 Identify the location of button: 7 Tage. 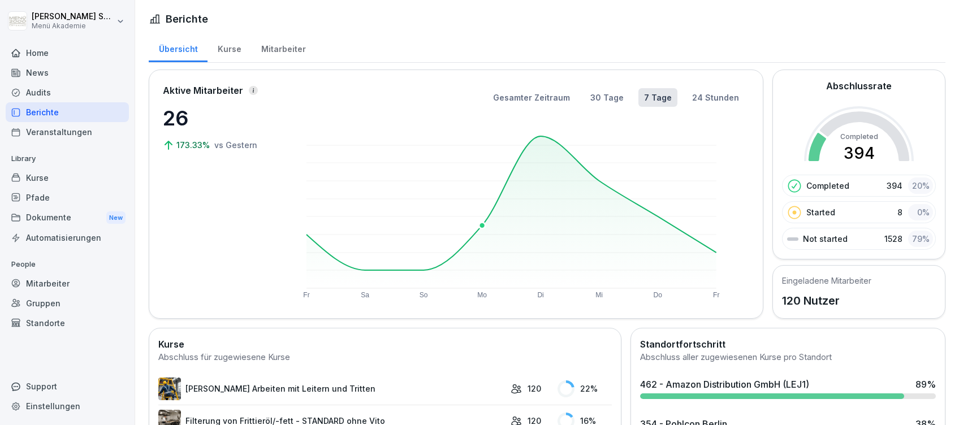
(658, 97).